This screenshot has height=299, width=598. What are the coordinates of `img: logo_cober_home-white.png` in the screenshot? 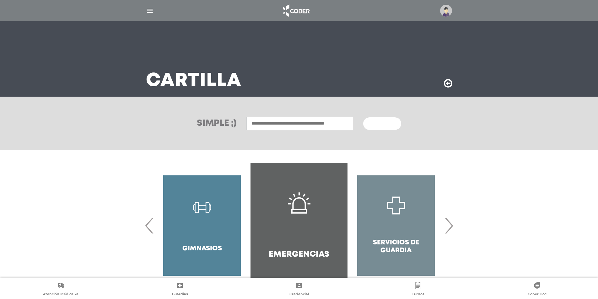 It's located at (296, 11).